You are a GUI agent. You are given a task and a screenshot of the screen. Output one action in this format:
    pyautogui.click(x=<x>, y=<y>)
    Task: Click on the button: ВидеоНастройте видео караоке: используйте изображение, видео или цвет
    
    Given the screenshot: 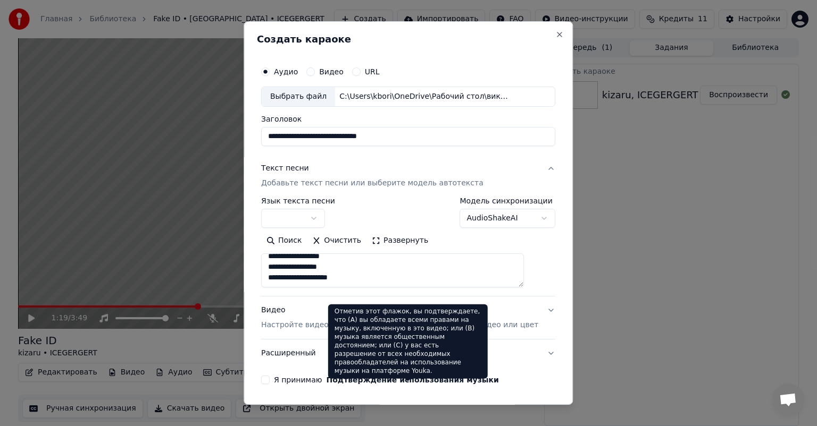 What is the action you would take?
    pyautogui.click(x=408, y=318)
    